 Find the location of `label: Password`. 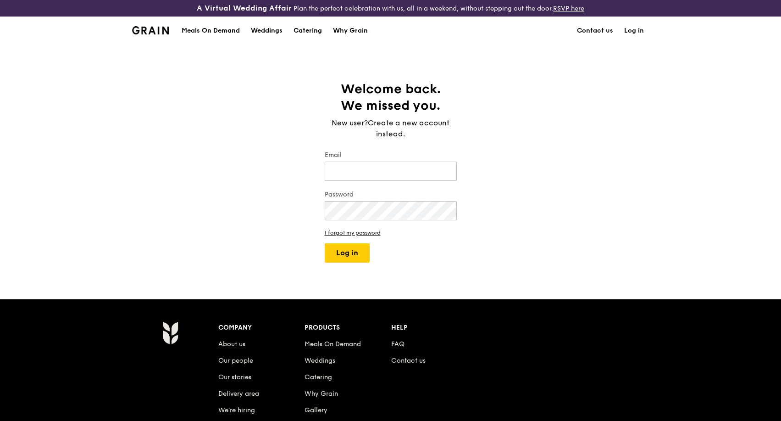

label: Password is located at coordinates (391, 195).